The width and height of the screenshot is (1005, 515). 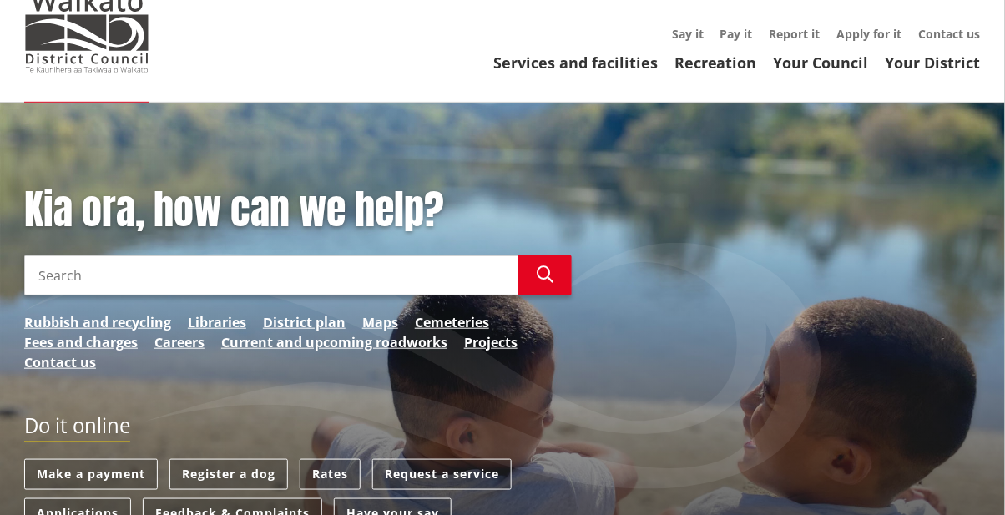 What do you see at coordinates (330, 474) in the screenshot?
I see `a: Rates` at bounding box center [330, 474].